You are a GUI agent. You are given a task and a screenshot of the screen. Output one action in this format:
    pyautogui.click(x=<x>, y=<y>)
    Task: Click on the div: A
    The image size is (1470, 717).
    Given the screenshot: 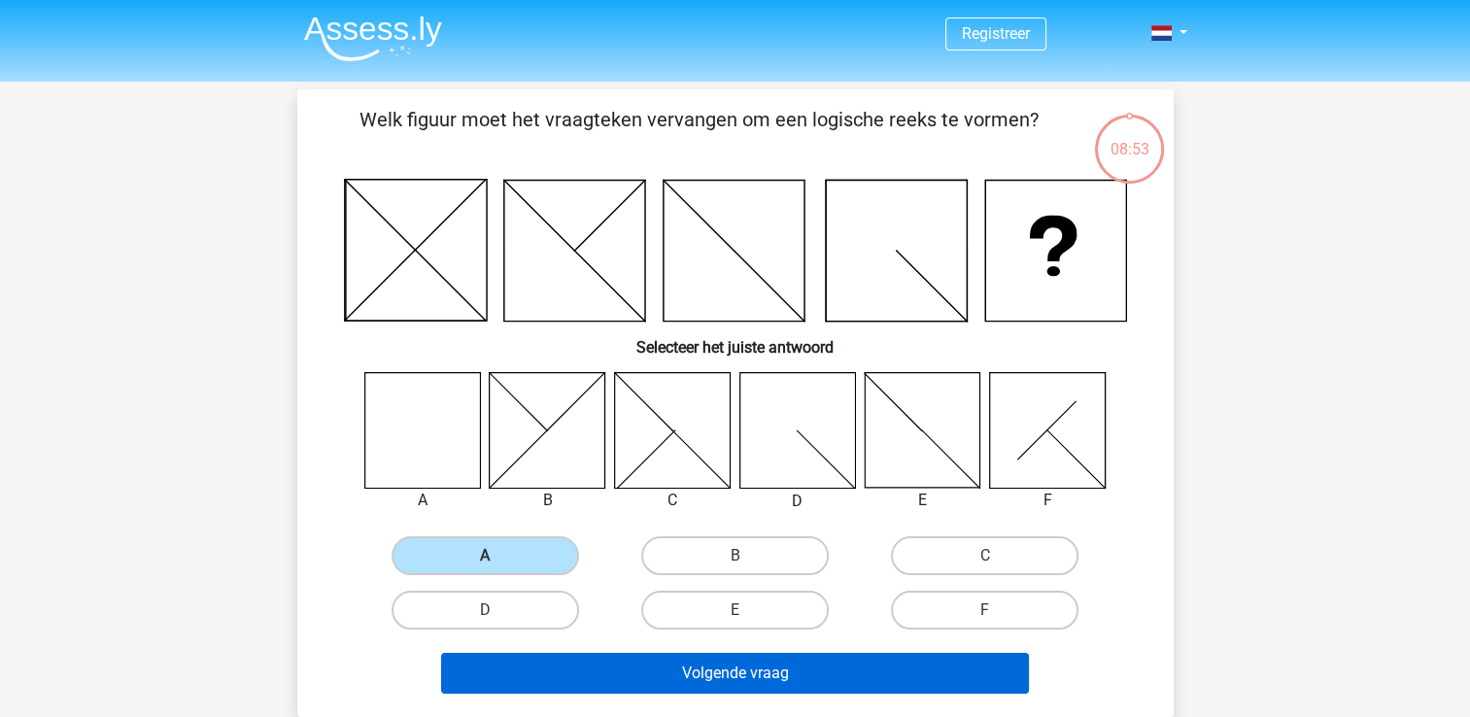 What is the action you would take?
    pyautogui.click(x=423, y=500)
    